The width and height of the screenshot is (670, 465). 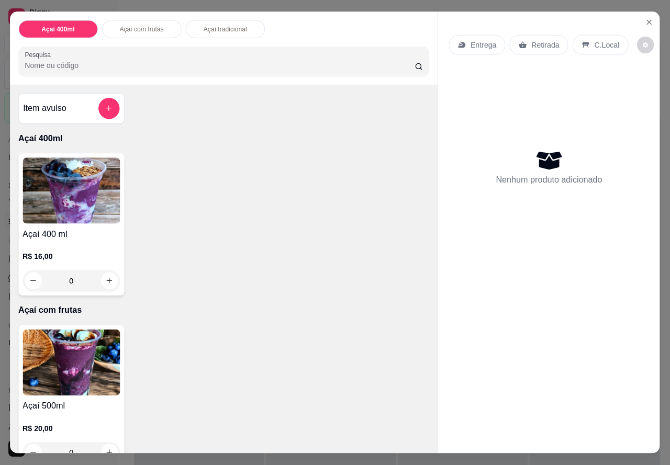 I want to click on p: Açaí tradicional, so click(x=225, y=29).